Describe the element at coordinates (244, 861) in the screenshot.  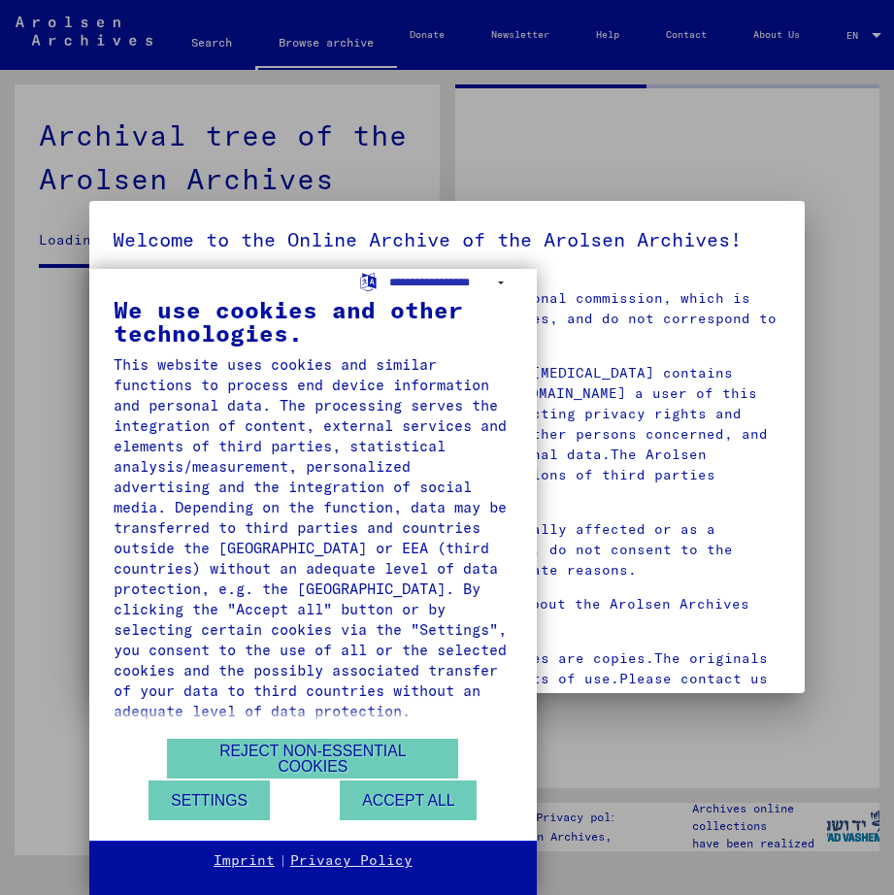
I see `a: Imprint` at that location.